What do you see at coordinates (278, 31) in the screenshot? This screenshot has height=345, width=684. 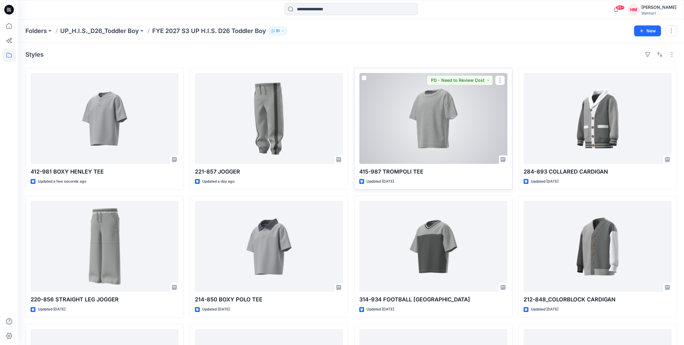 I see `p: 51` at bounding box center [278, 31].